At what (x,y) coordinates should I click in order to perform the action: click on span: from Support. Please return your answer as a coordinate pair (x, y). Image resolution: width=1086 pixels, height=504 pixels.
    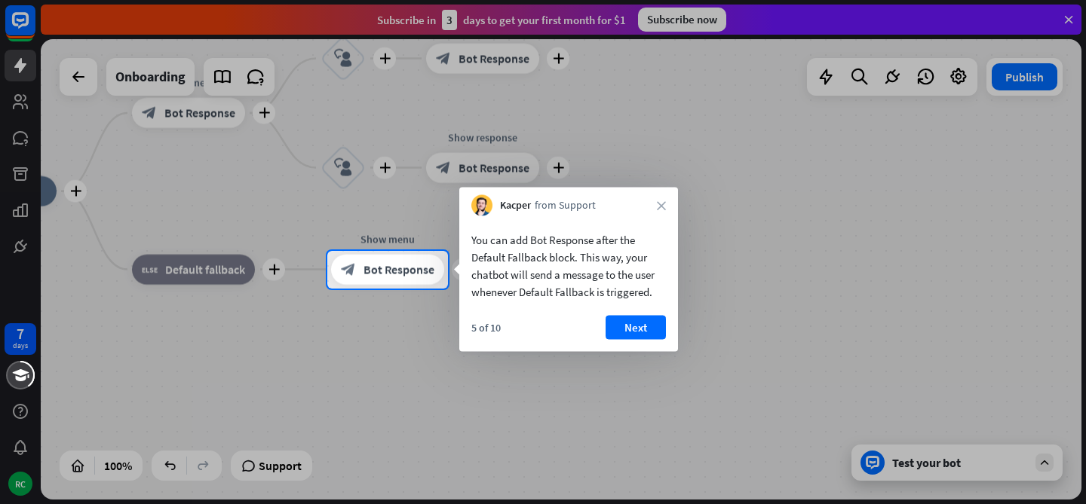
    Looking at the image, I should click on (565, 206).